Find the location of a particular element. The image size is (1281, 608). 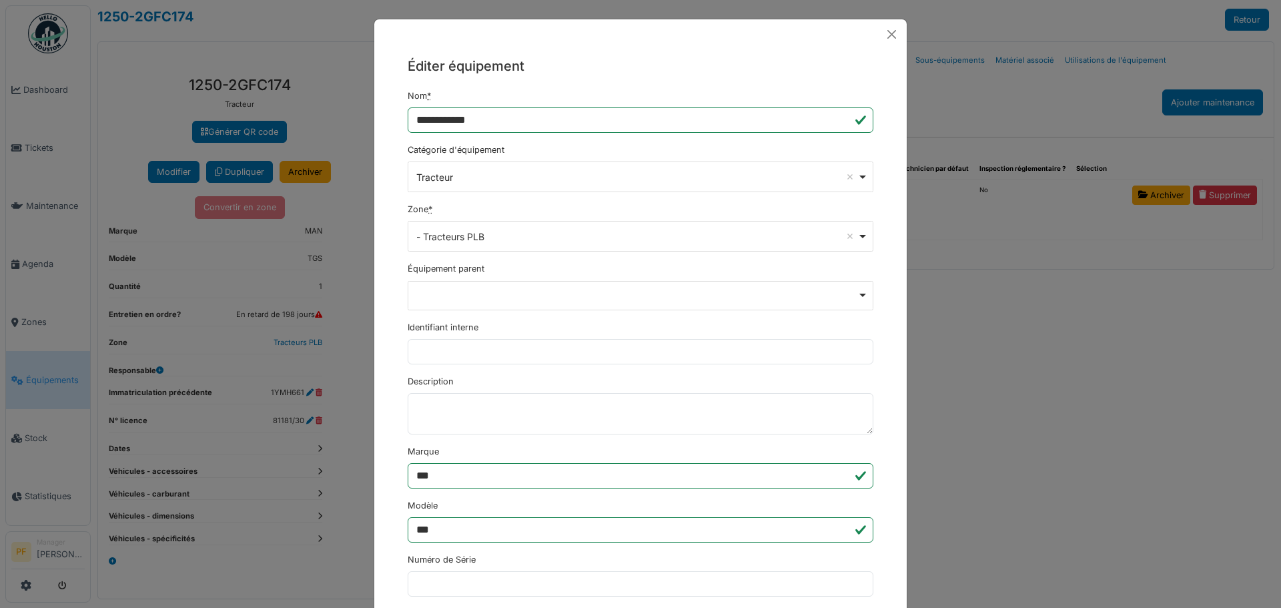

label: Équipement parent is located at coordinates (446, 268).